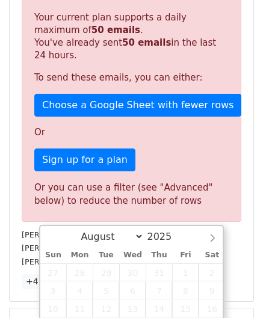 The height and width of the screenshot is (318, 263). What do you see at coordinates (211, 255) in the screenshot?
I see `span: Sat` at bounding box center [211, 255].